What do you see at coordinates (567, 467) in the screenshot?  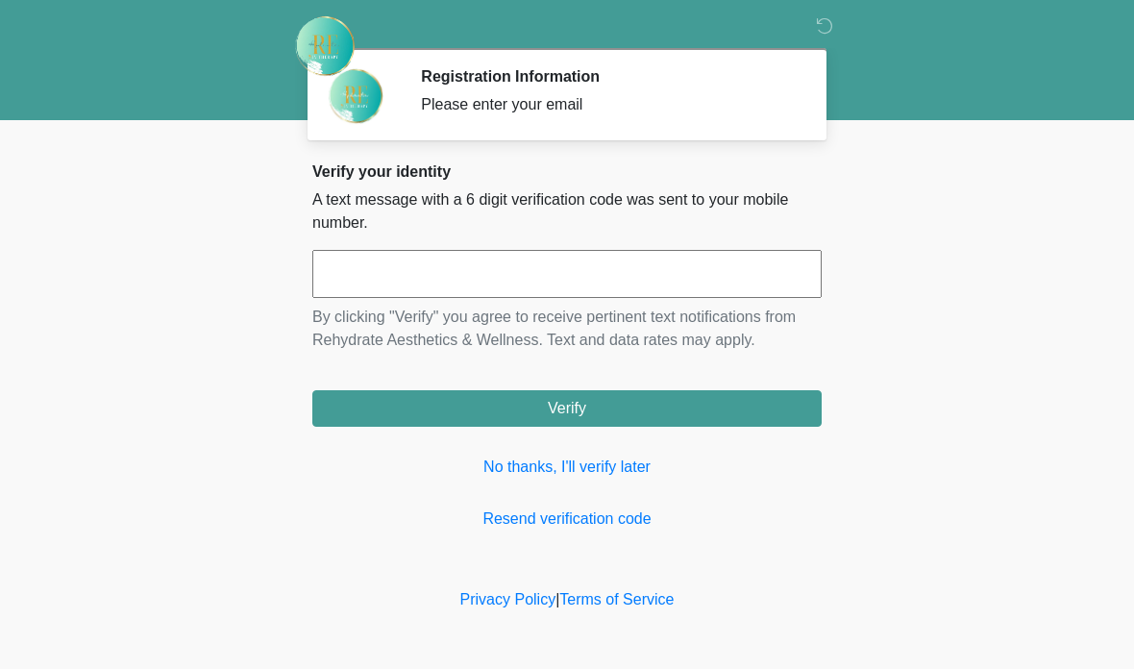 I see `a: No thanks, I'll verify later` at bounding box center [567, 467].